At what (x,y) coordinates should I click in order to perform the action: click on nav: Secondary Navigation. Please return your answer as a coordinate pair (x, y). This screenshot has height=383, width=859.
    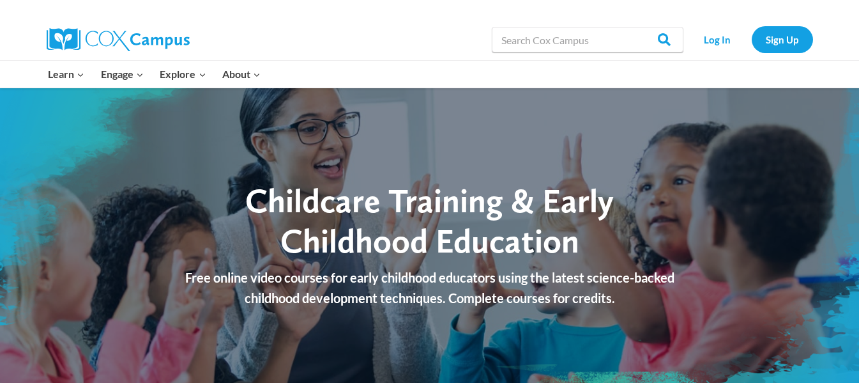
    Looking at the image, I should click on (751, 39).